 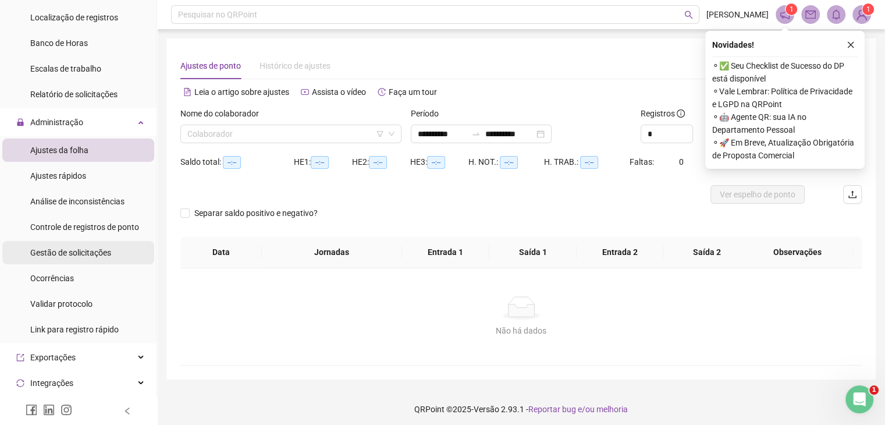 I want to click on span: Relatório de solicitações, so click(x=74, y=94).